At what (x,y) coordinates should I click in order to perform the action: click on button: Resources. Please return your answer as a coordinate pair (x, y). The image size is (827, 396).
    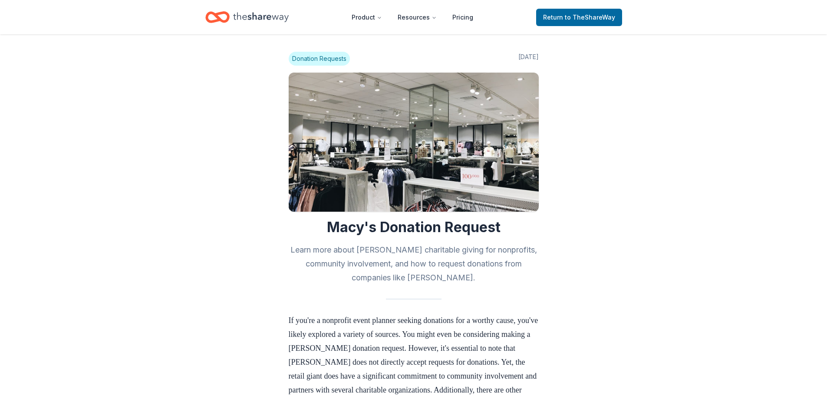
    Looking at the image, I should click on (417, 17).